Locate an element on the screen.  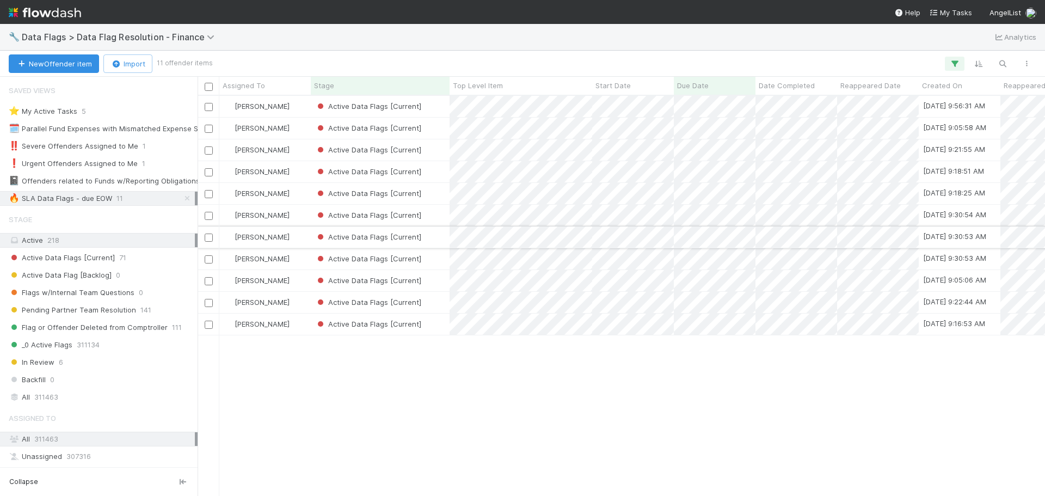
span: 111 is located at coordinates (177, 327).